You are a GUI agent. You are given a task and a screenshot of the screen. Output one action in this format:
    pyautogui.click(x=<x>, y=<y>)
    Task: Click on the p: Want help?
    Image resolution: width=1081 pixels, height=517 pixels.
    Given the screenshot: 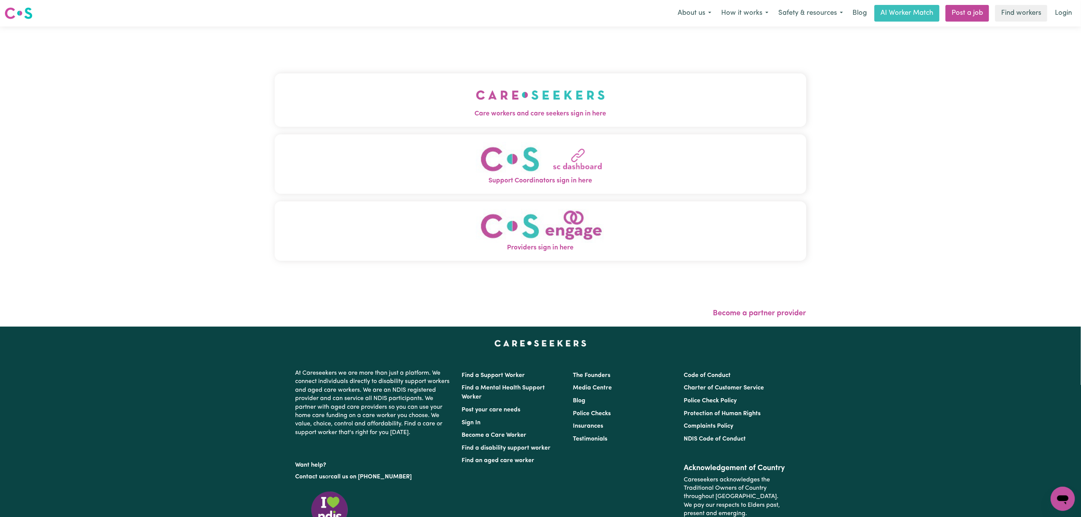 What is the action you would take?
    pyautogui.click(x=374, y=463)
    